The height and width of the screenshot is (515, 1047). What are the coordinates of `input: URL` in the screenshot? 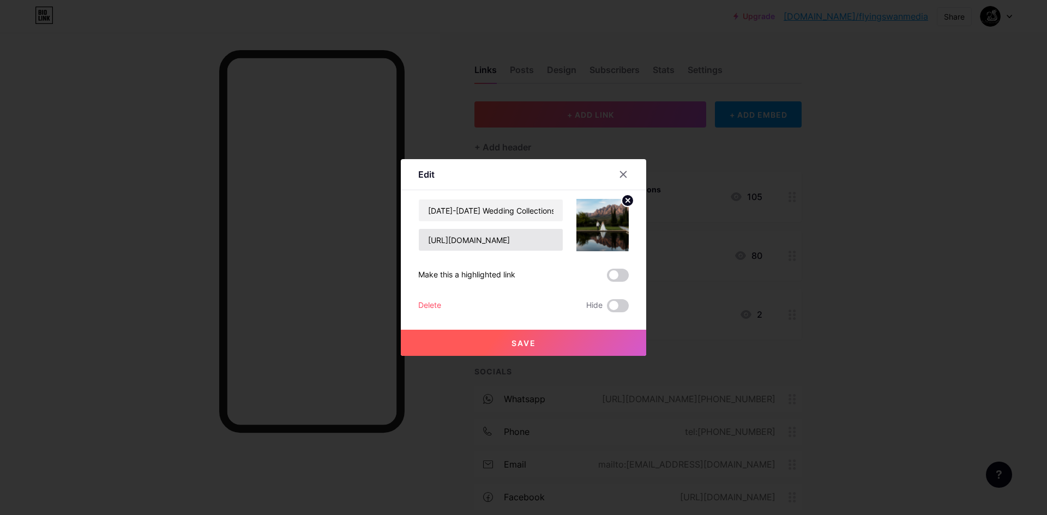 It's located at (491, 240).